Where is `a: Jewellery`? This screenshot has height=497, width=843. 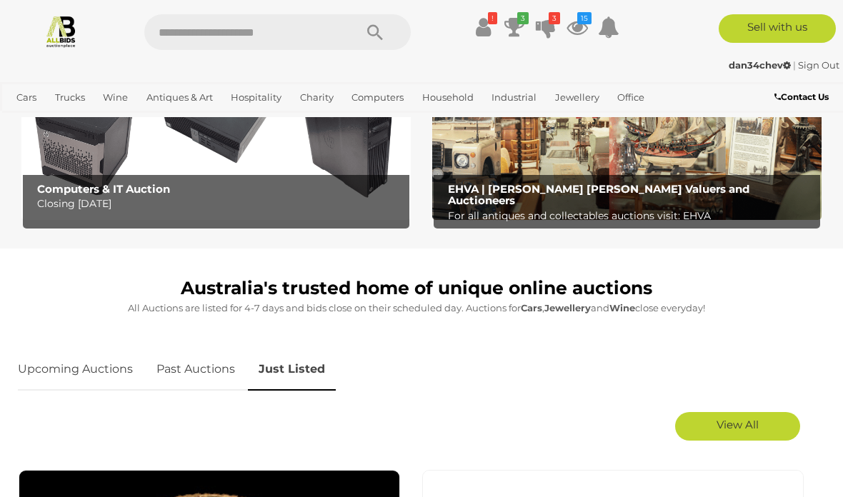
a: Jewellery is located at coordinates (577, 97).